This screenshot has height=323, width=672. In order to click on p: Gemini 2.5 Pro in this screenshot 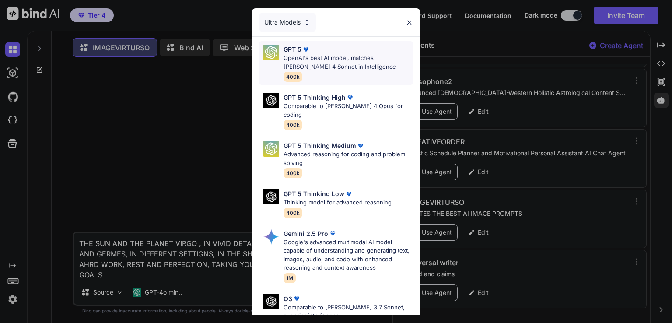, I will do `click(306, 233)`.